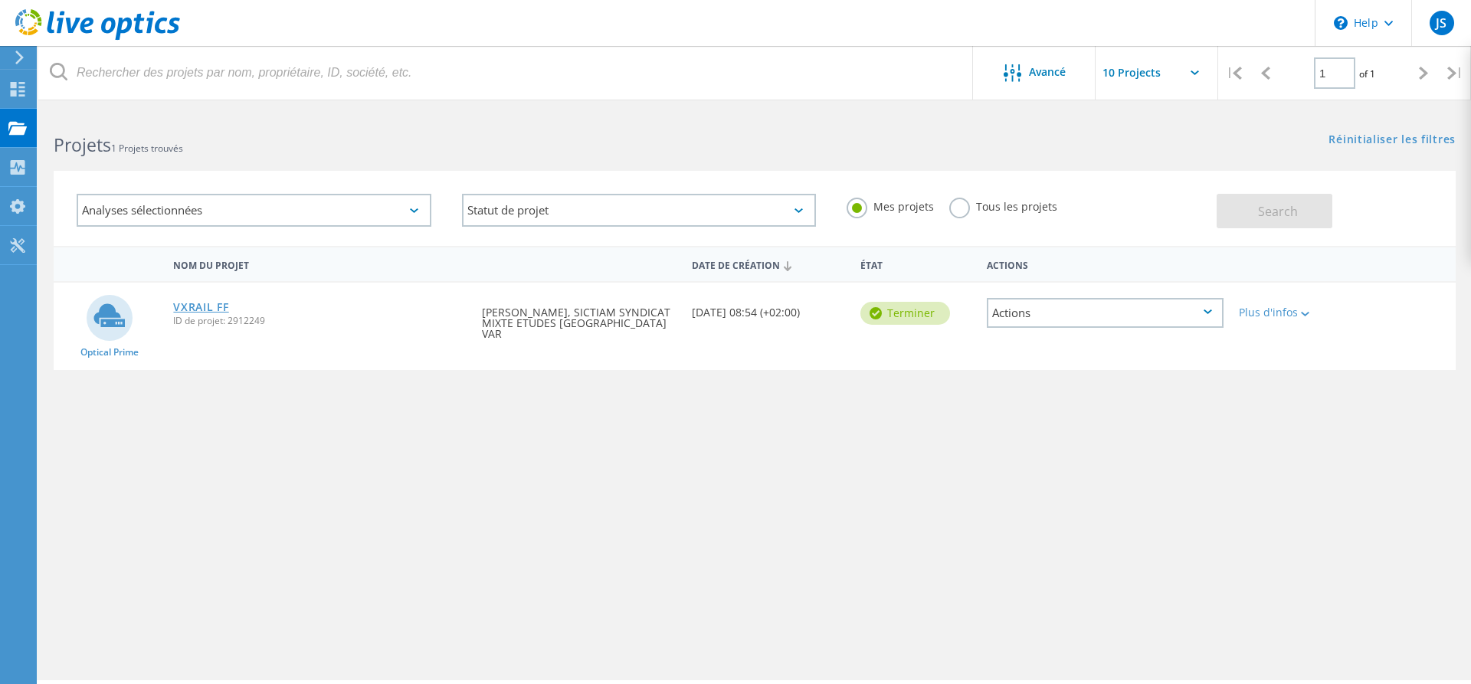 This screenshot has height=684, width=1471. What do you see at coordinates (1367, 74) in the screenshot?
I see `span: of 1` at bounding box center [1367, 74].